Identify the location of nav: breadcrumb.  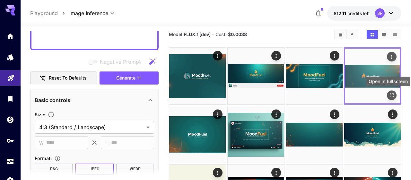
(50, 13).